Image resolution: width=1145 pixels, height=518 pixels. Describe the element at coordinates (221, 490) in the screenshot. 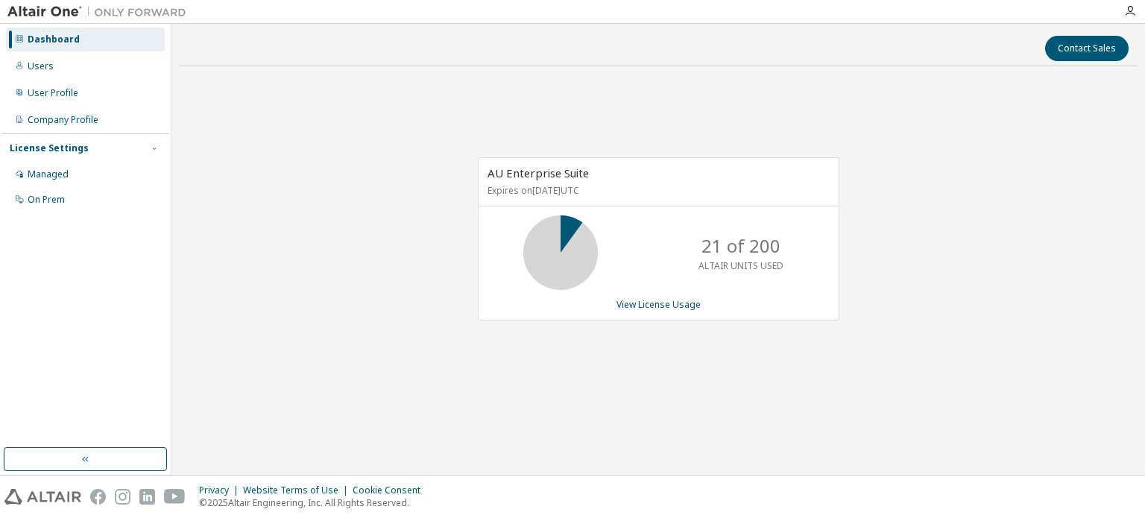

I see `div: Privacy` at that location.